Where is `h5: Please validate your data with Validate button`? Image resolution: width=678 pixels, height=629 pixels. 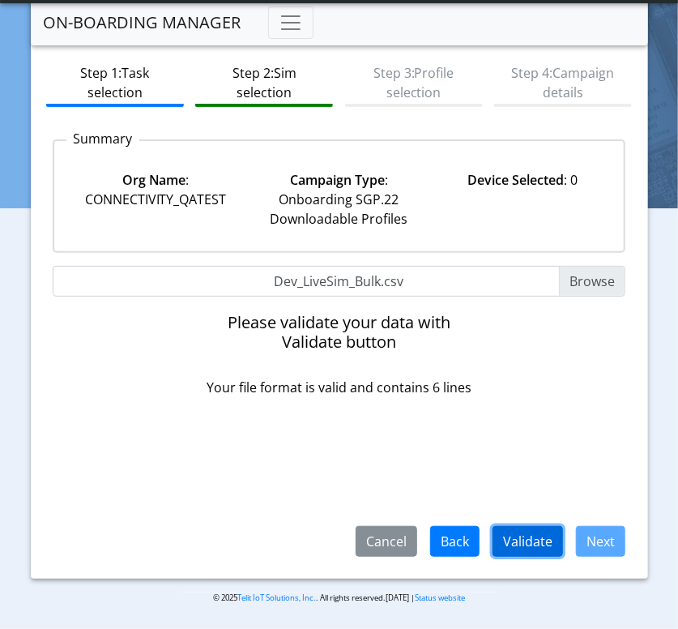
h5: Please validate your data with Validate button is located at coordinates (340, 332).